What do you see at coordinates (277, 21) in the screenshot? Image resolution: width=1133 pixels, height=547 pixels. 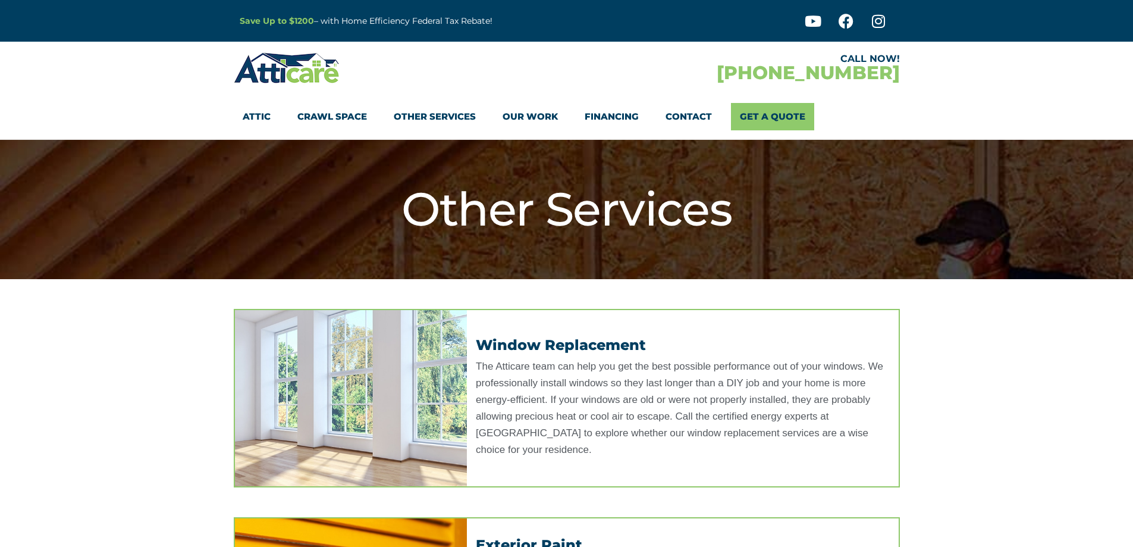 I see `strong: Save Up to $1200` at bounding box center [277, 21].